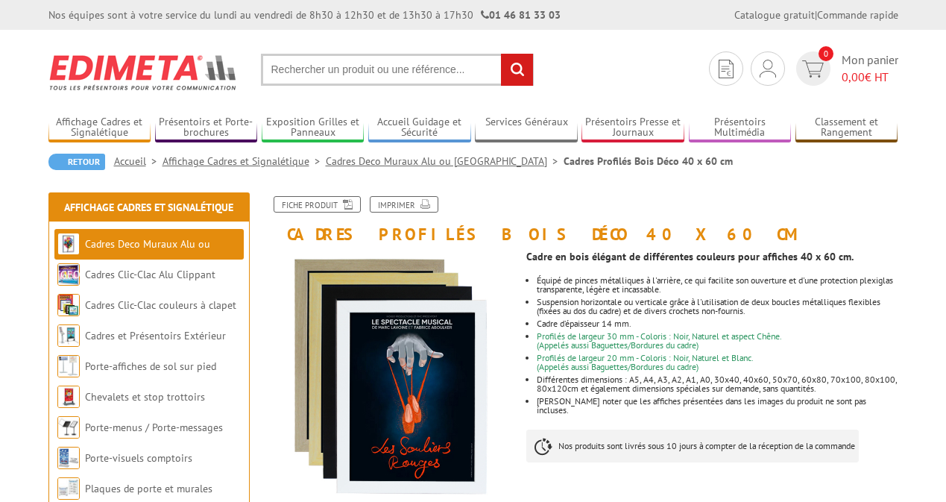 This screenshot has height=502, width=946. Describe the element at coordinates (69, 397) in the screenshot. I see `img: Chevalets et stop trottoirs` at that location.